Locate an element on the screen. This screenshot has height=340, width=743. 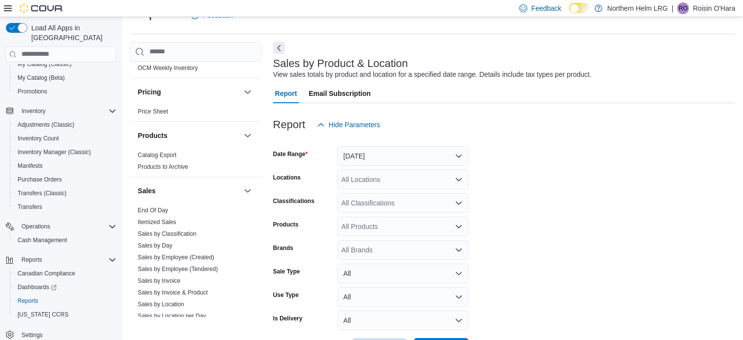
a: Products to Archive is located at coordinates (163, 167).